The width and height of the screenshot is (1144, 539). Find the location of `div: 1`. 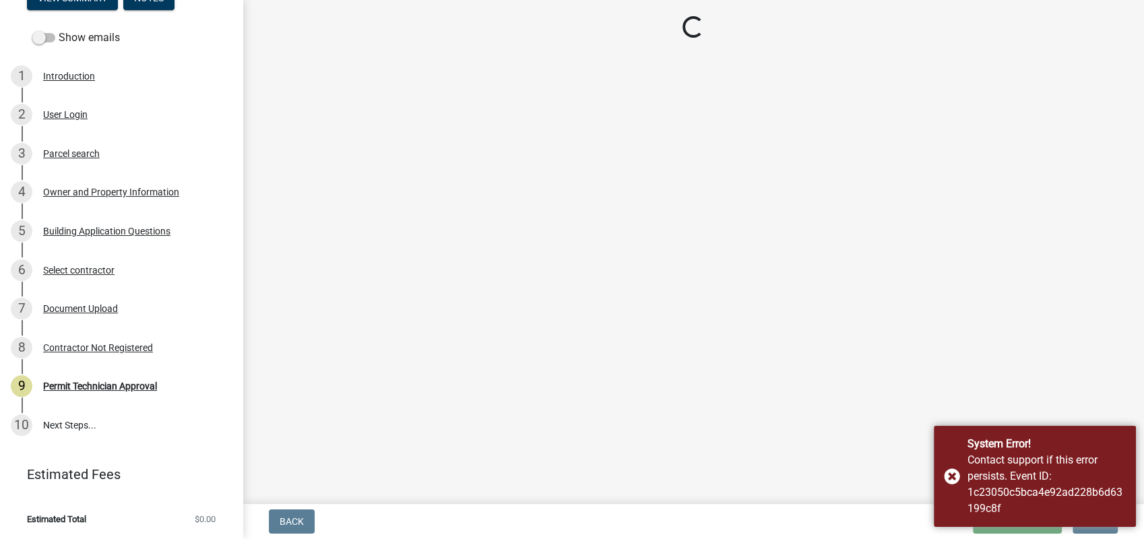

div: 1 is located at coordinates (22, 76).